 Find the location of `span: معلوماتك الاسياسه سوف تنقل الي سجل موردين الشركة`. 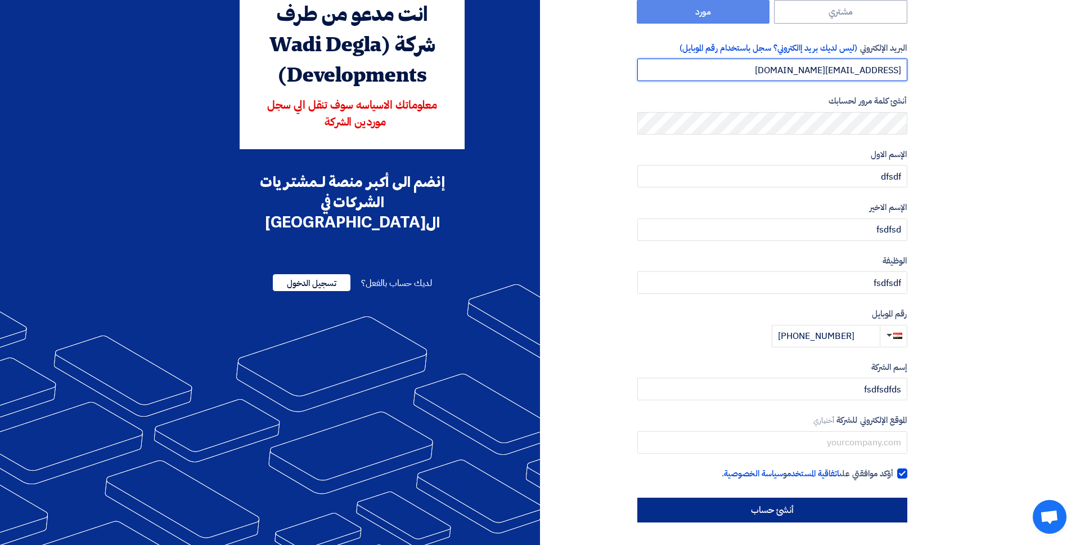

span: معلوماتك الاسياسه سوف تنقل الي سجل موردين الشركة is located at coordinates (352, 114).